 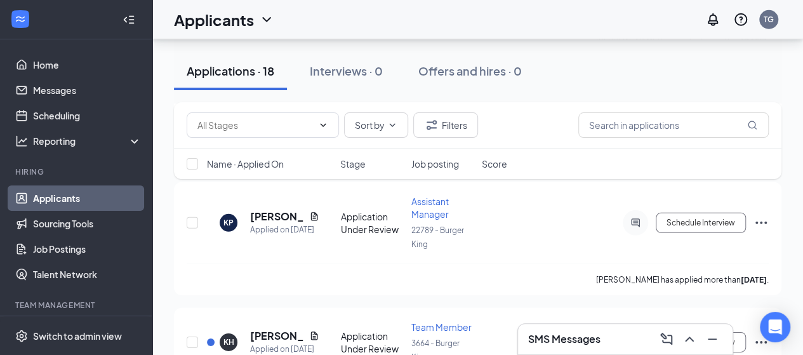 I want to click on button: Schedule Interview, so click(x=700, y=223).